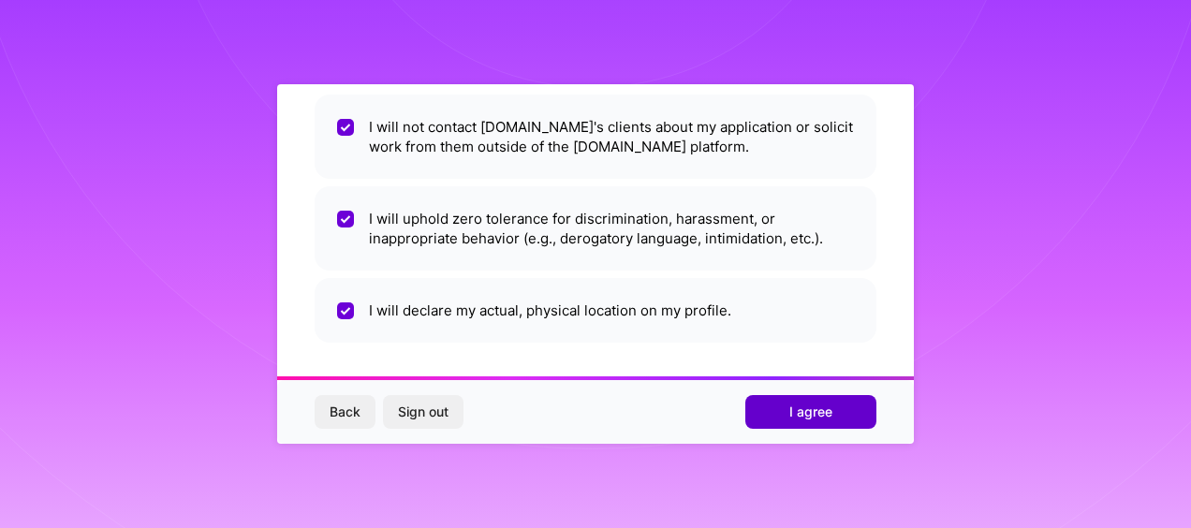  I want to click on li: I will declare my actual, physical location on my profile., so click(595, 310).